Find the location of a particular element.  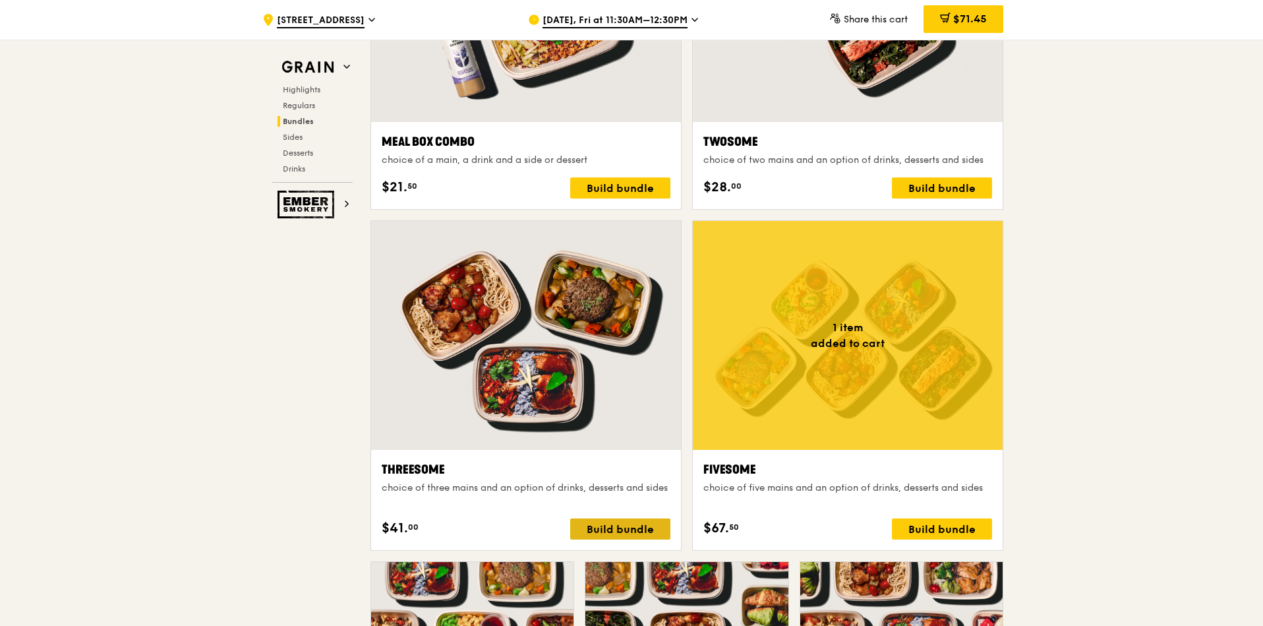

span: Drinks is located at coordinates (294, 169).